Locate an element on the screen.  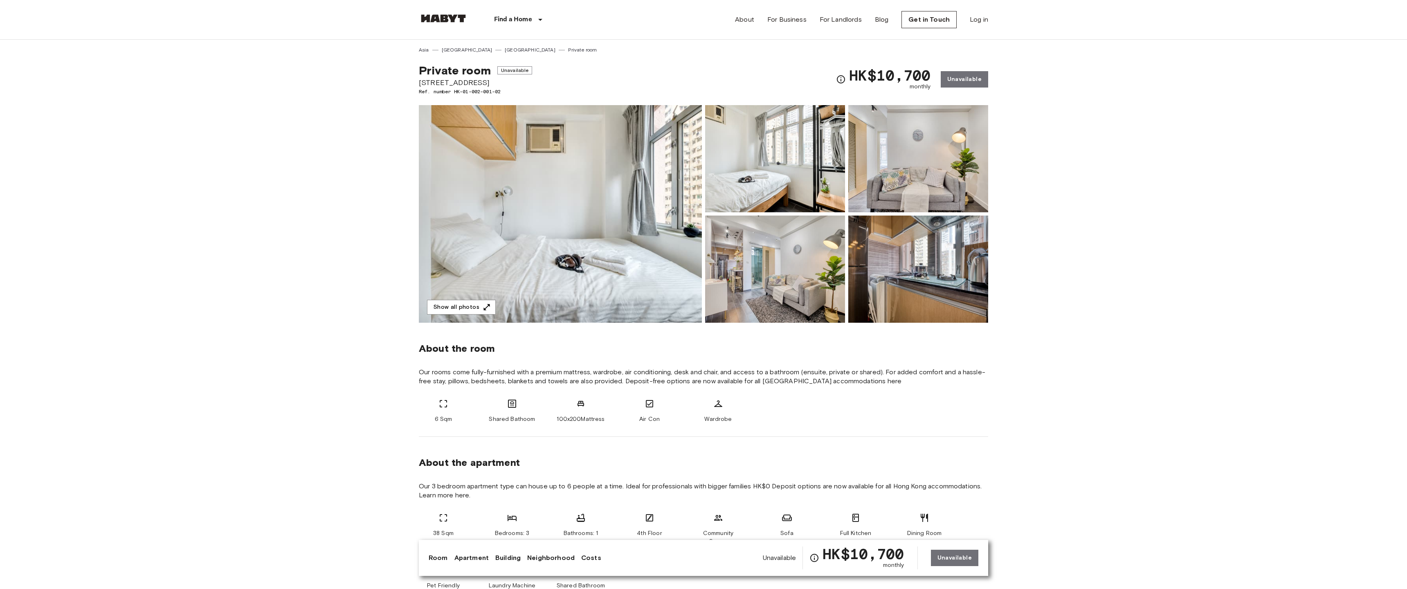
span: Bedrooms: 3 is located at coordinates (512, 533).